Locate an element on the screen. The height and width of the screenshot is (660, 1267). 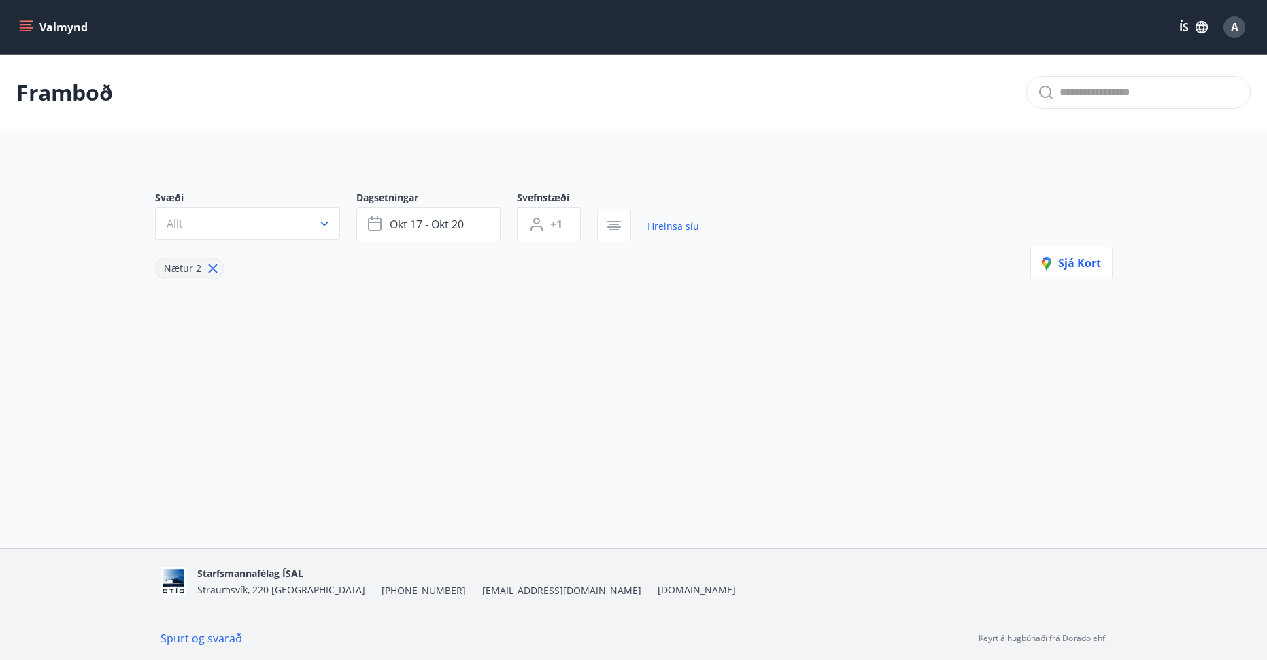
span: Allt is located at coordinates (175, 224).